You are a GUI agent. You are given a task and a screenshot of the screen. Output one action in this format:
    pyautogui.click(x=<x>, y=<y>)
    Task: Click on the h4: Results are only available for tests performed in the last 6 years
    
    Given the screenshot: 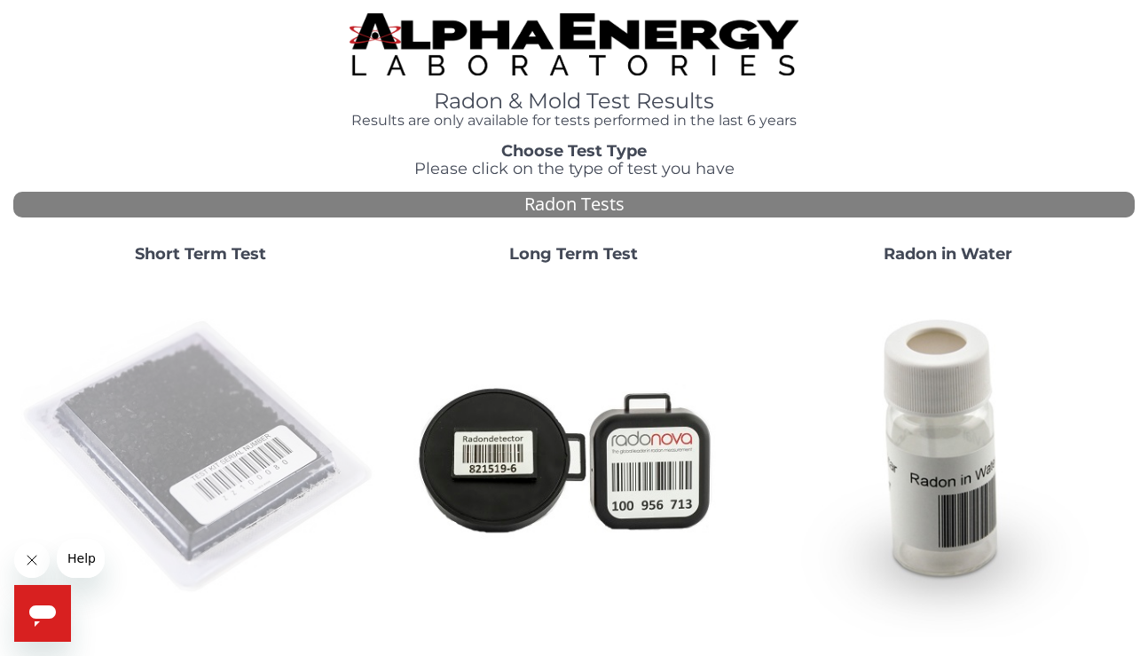 What is the action you would take?
    pyautogui.click(x=574, y=121)
    